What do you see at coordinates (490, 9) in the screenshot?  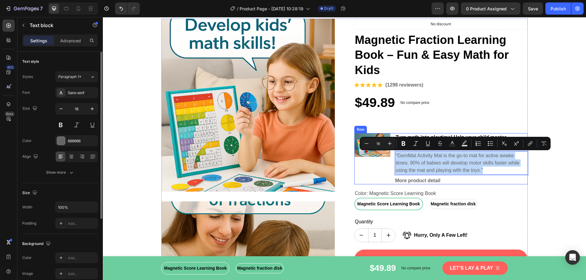 I see `button: 0 product assigned` at bounding box center [490, 9].